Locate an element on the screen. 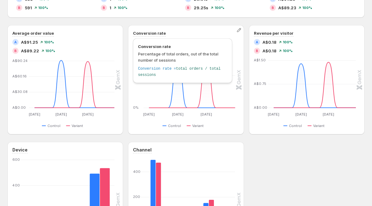 This screenshot has height=206, width=372. span: Conversion rate = is located at coordinates (157, 69).